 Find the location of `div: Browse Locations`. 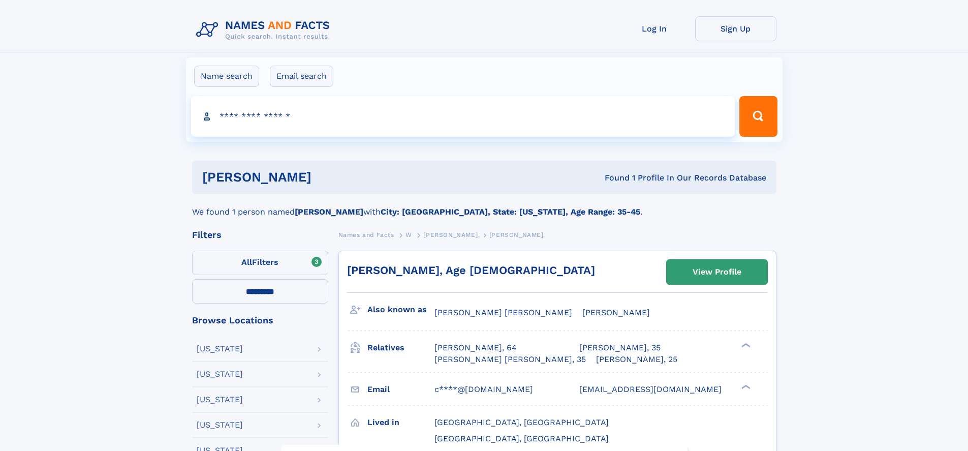

div: Browse Locations is located at coordinates (260, 320).